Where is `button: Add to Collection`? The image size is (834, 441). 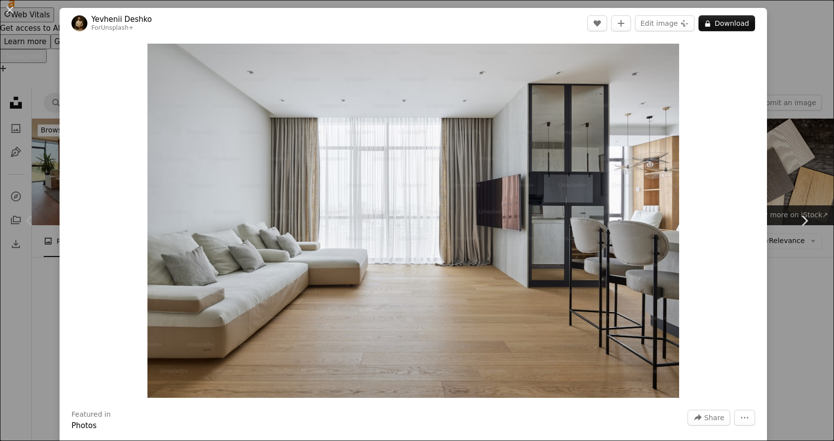
button: Add to Collection is located at coordinates (621, 23).